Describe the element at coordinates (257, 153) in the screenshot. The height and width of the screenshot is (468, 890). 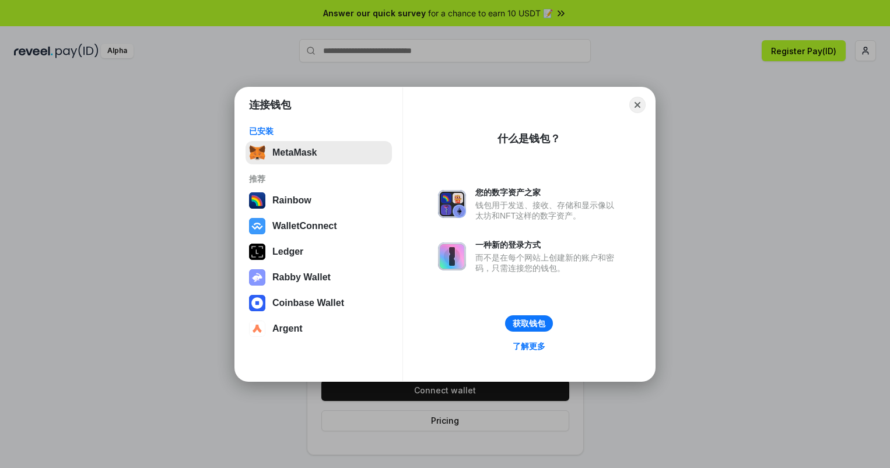
I see `img: svg+xml,%3Csvg%20fill%3D%22none%22%20height%3D%2233%22%20viewBox%3D%220%200%2035%2033%22%20width%...` at that location.